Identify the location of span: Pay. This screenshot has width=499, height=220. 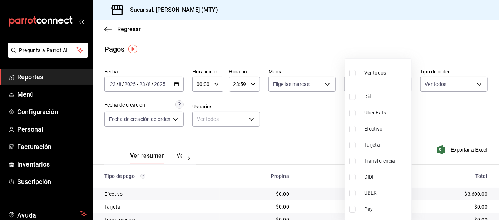
(386, 209).